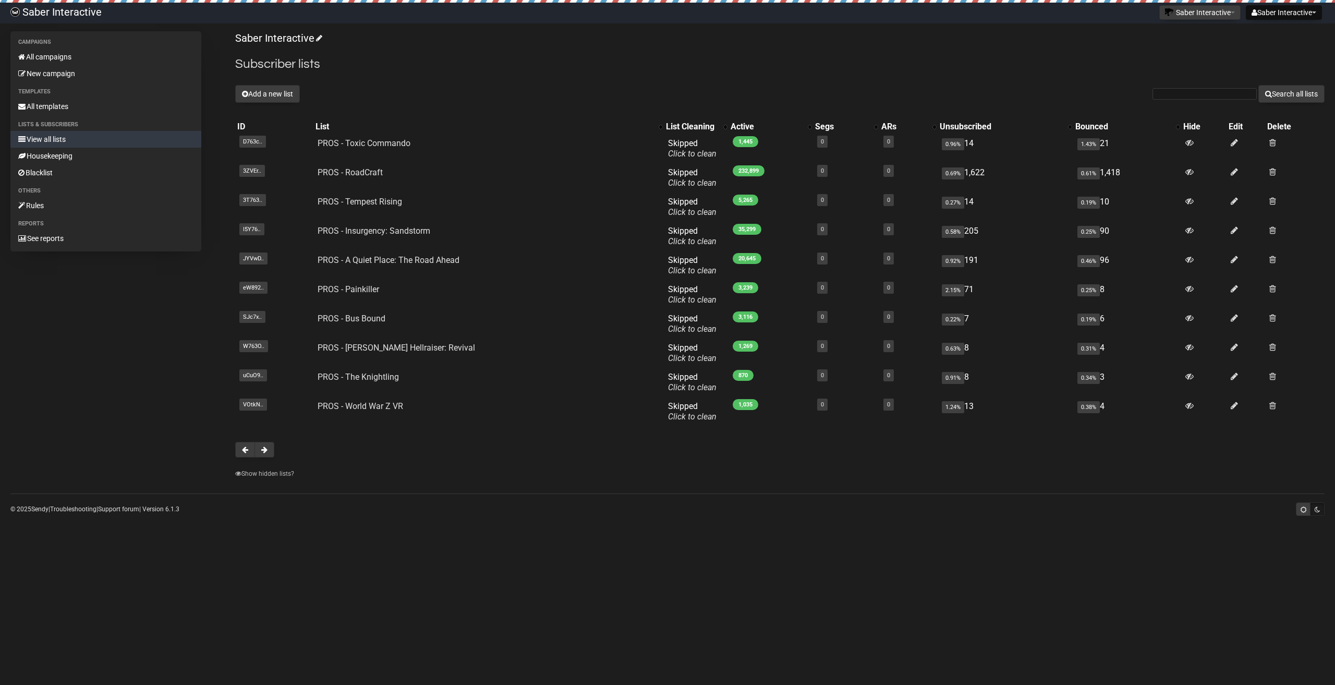  I want to click on img: ec1bccd4d48495f5e7d53d9a520ba7e5, so click(15, 12).